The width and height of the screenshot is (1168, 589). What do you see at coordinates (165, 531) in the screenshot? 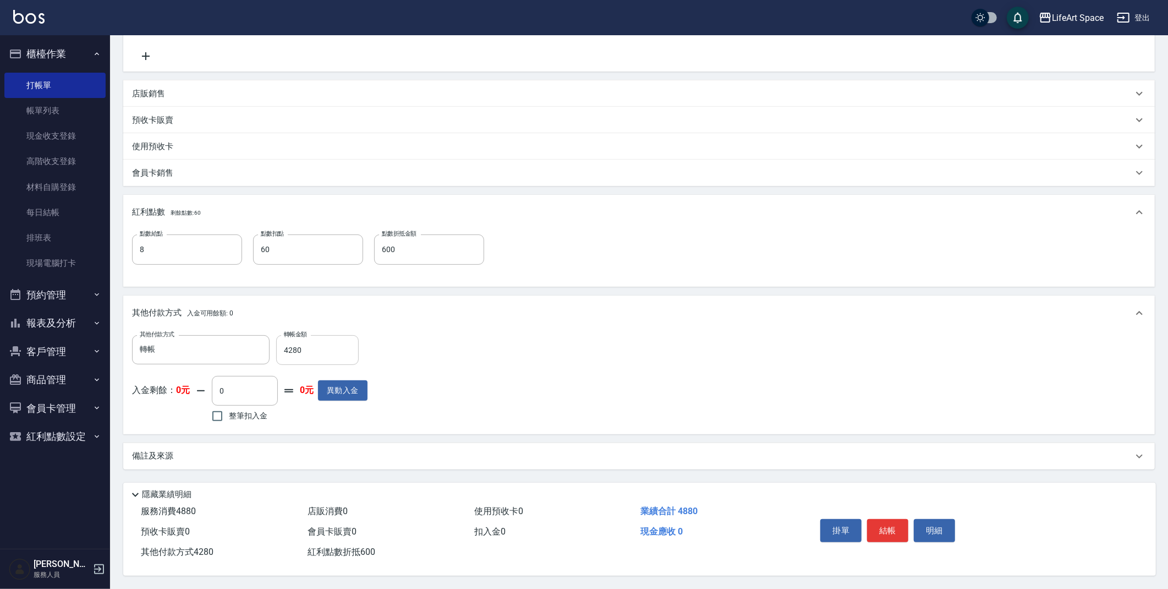
I see `span: 預收卡販賣 0` at bounding box center [165, 531].